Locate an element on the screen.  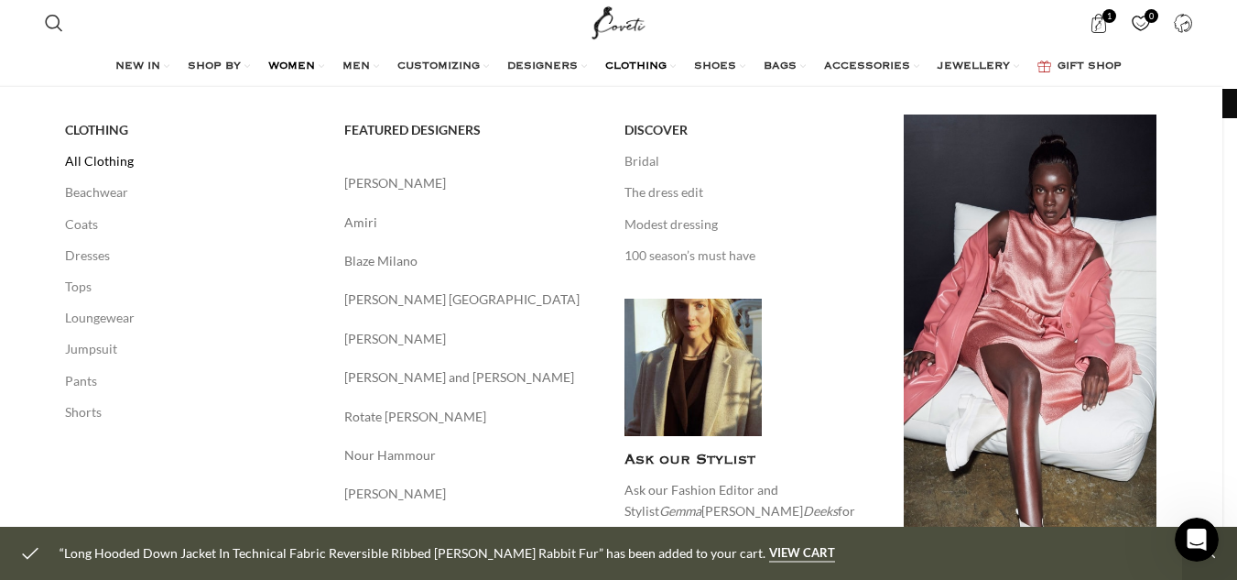
span: ACCESSORIES is located at coordinates (867, 67).